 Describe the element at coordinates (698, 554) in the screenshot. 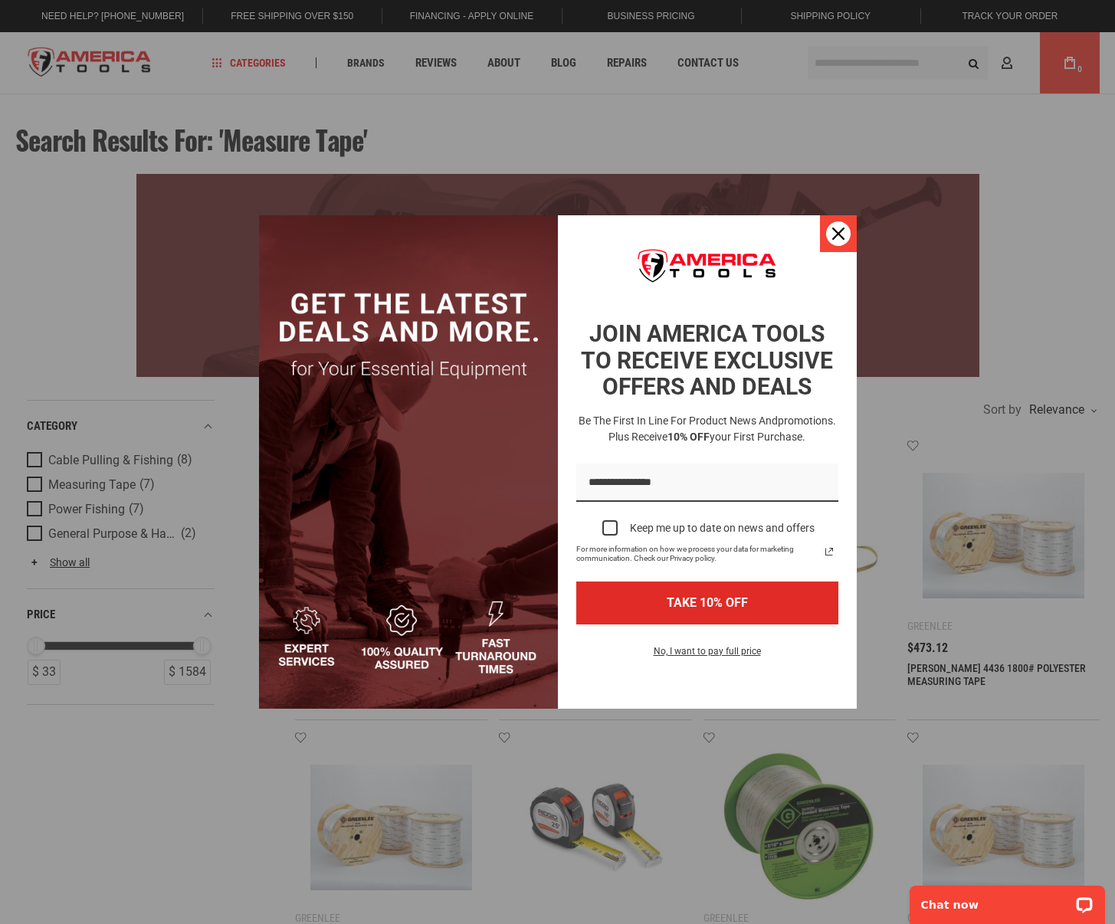

I see `span: For more information on how we process your data for marketing communication. Check our Privacy p...` at that location.